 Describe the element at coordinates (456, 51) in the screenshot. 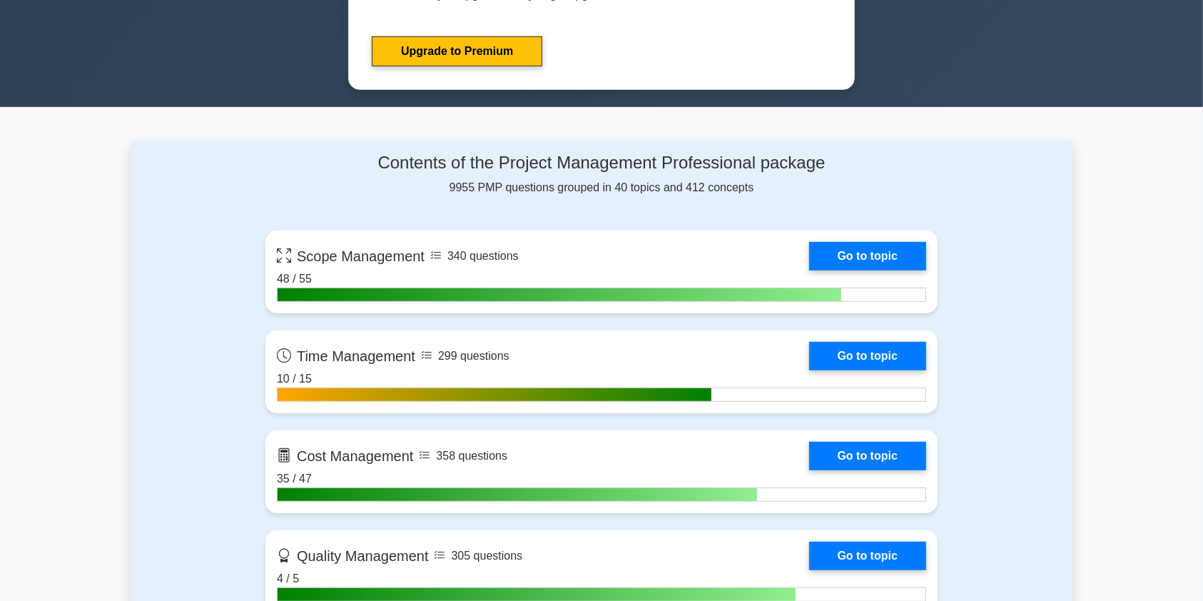

I see `a: Upgrade to Premium` at that location.